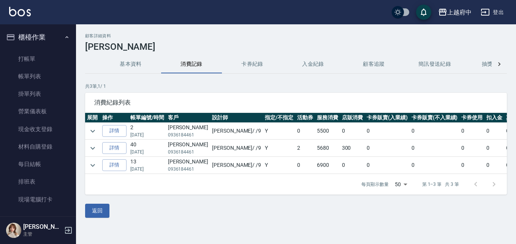 The width and height of the screenshot is (516, 244). What do you see at coordinates (38, 76) in the screenshot?
I see `a: 帳單列表` at bounding box center [38, 76].